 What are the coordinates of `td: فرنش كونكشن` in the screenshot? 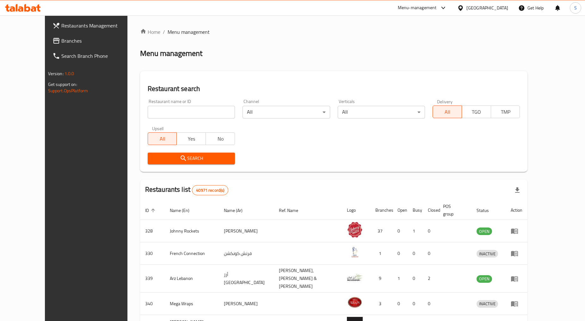 It's located at (246, 254).